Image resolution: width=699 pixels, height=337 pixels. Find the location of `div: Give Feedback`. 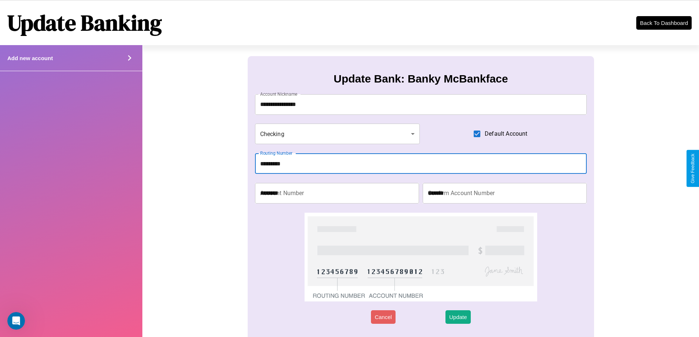

div: Give Feedback is located at coordinates (693, 168).